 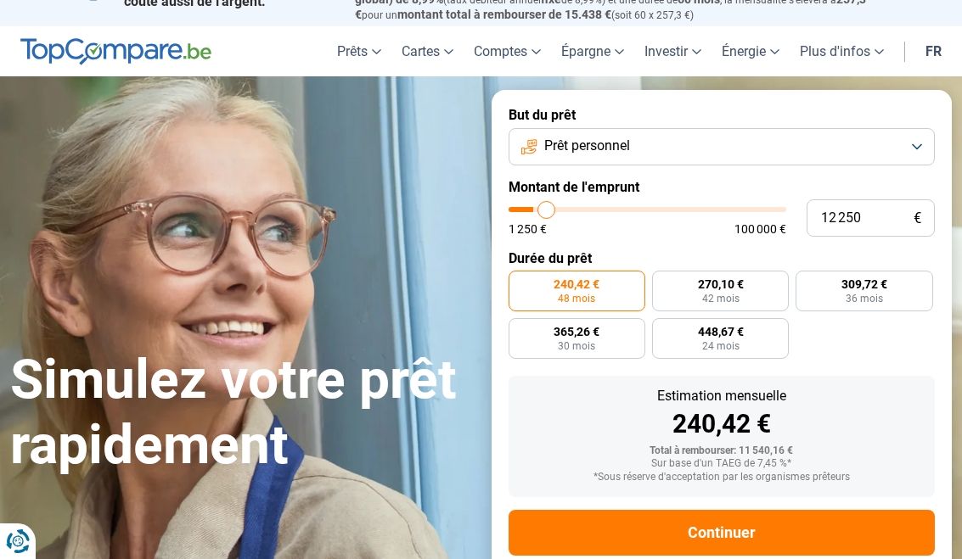 I want to click on span: 48 mois, so click(x=576, y=299).